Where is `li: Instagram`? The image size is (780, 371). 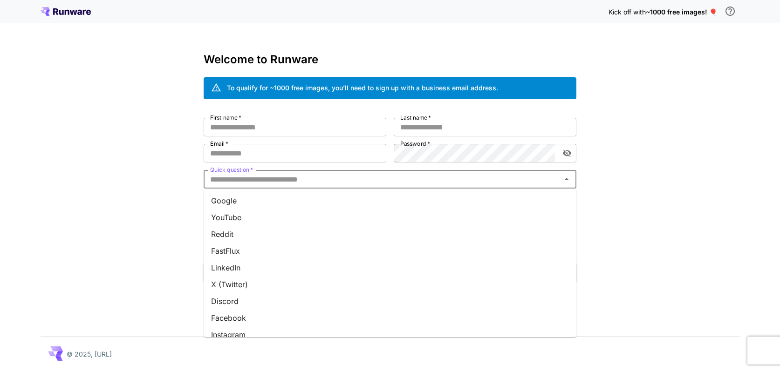
li: Instagram is located at coordinates (390, 335).